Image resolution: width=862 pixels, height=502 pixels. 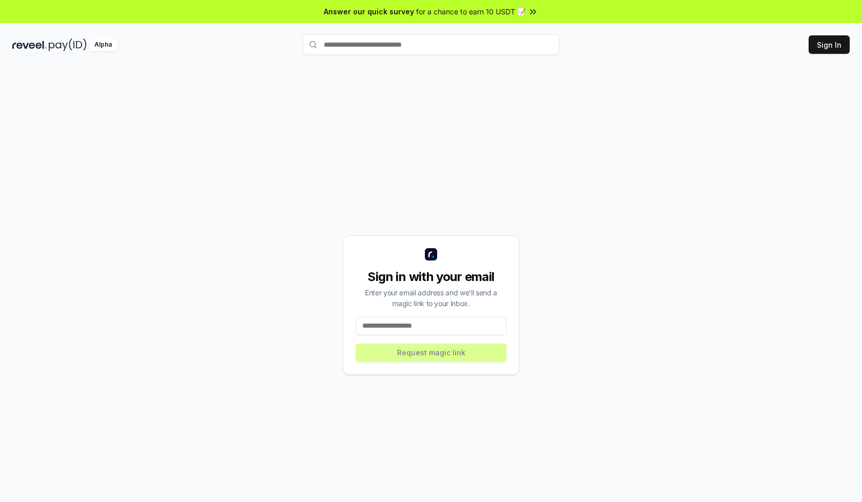 What do you see at coordinates (431, 254) in the screenshot?
I see `img: logo_small` at bounding box center [431, 254].